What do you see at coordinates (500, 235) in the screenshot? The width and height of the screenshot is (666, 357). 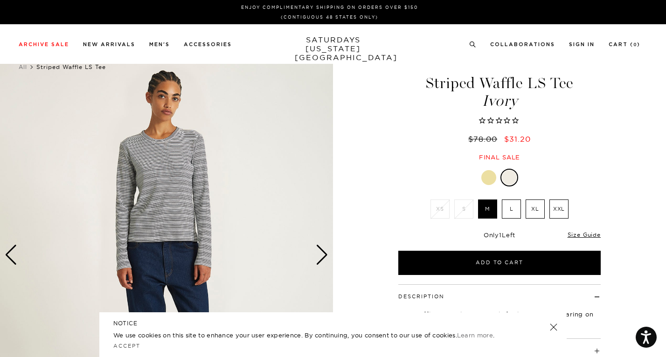 I see `span: 1` at bounding box center [500, 235].